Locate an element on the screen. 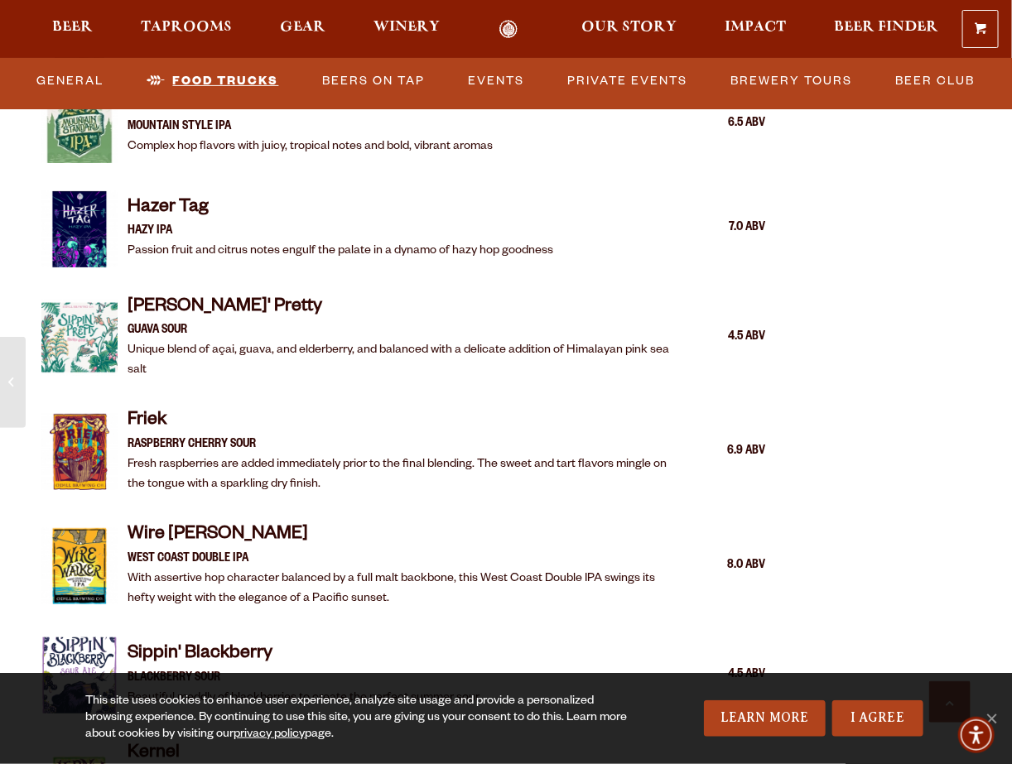 This screenshot has height=764, width=1012. span: Taprooms is located at coordinates (186, 27).